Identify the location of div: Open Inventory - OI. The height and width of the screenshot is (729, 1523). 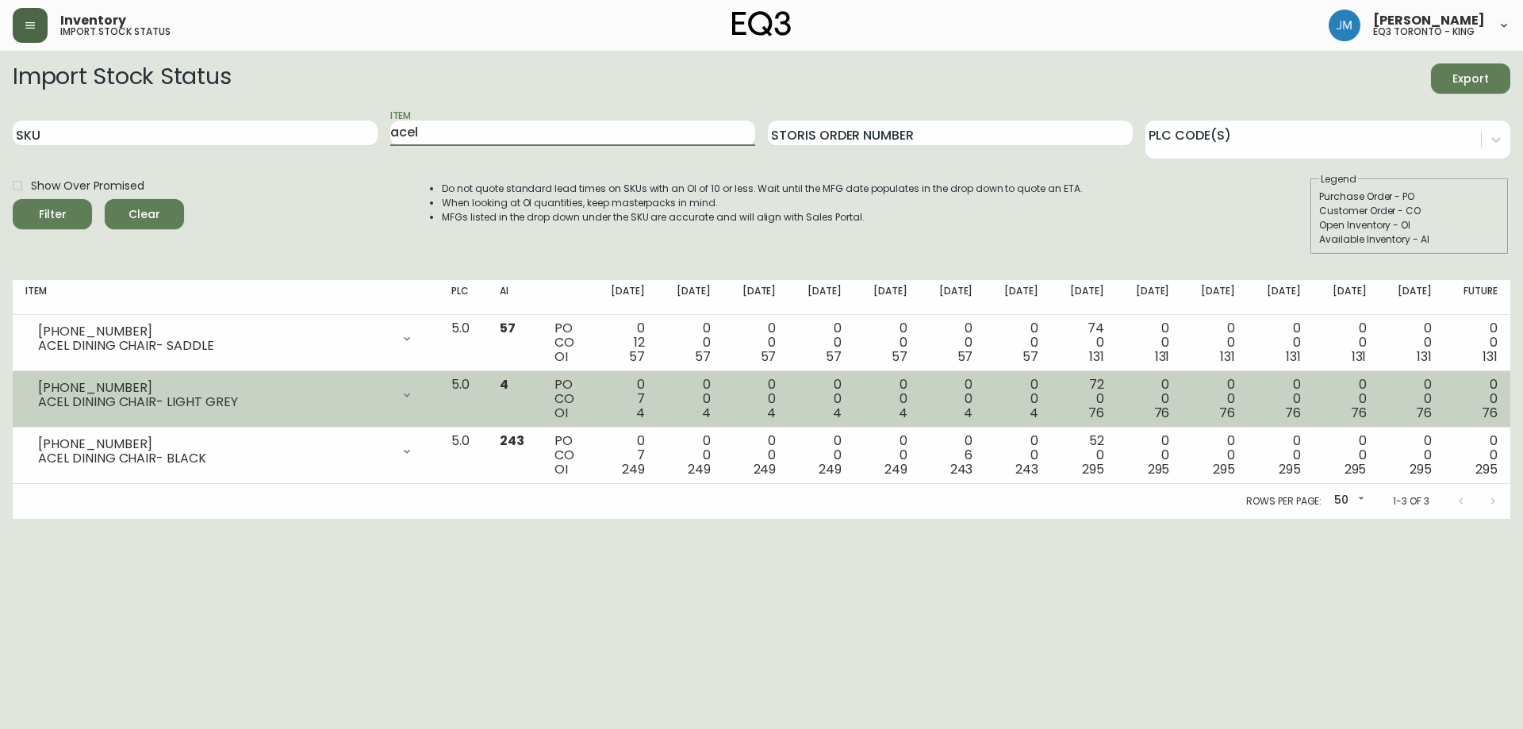
(1410, 225).